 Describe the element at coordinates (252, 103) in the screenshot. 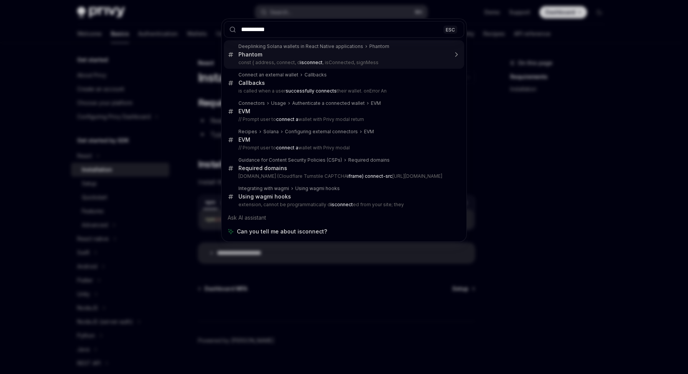

I see `div: Connectors` at that location.